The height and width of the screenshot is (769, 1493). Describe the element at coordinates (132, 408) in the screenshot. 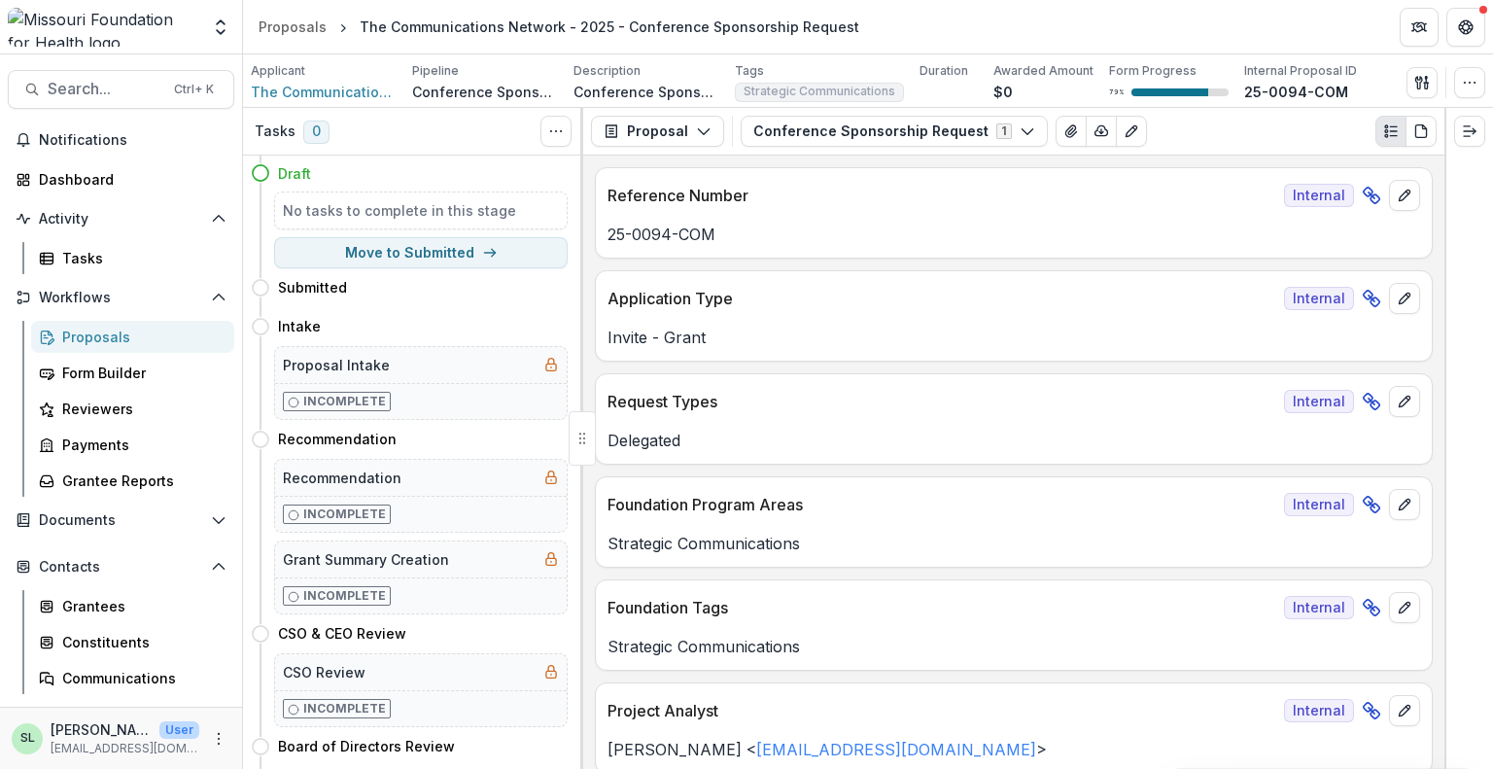

I see `a: Reviewers` at that location.